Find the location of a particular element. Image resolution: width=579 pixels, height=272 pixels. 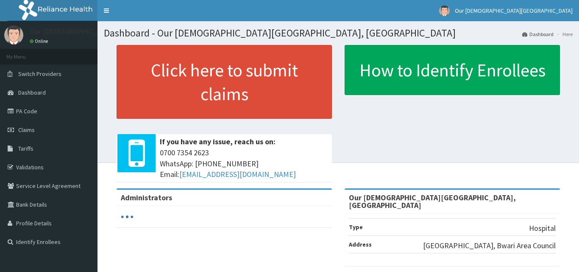

b: If you have any issue, reach us on: is located at coordinates (218, 141).